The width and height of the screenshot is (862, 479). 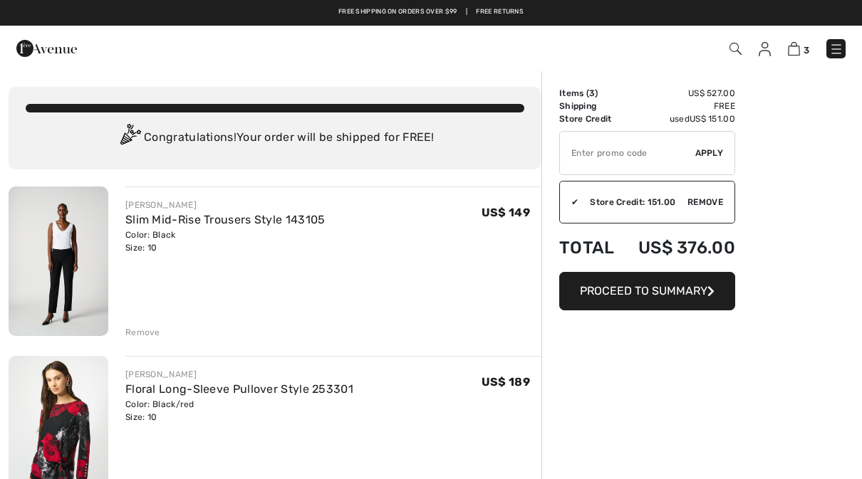 I want to click on span: US$ 151.00, so click(x=712, y=119).